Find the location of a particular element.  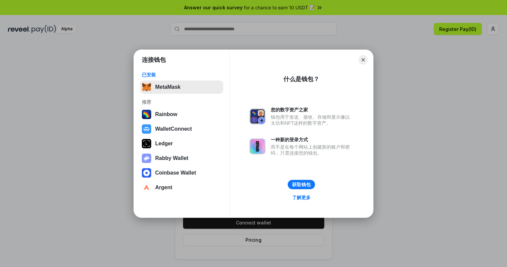

button: WalletConnect is located at coordinates (181, 129).